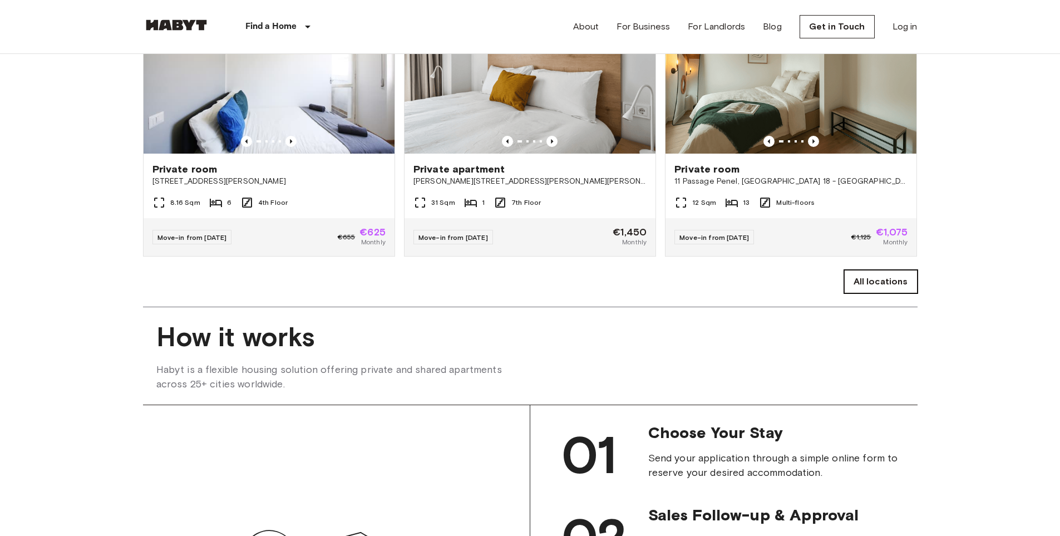  Describe the element at coordinates (483, 203) in the screenshot. I see `span: 1` at that location.